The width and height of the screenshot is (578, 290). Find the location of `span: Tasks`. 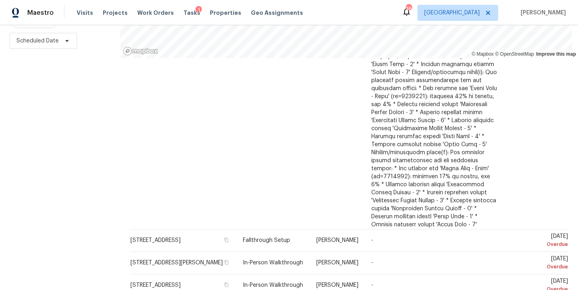

span: Tasks is located at coordinates (192, 13).